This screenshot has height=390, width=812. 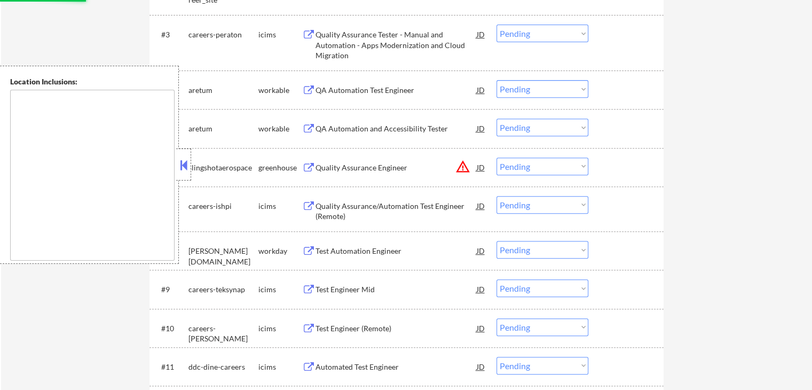 What do you see at coordinates (396, 129) in the screenshot?
I see `div: QA Automation and Accessibility Tester` at bounding box center [396, 129].